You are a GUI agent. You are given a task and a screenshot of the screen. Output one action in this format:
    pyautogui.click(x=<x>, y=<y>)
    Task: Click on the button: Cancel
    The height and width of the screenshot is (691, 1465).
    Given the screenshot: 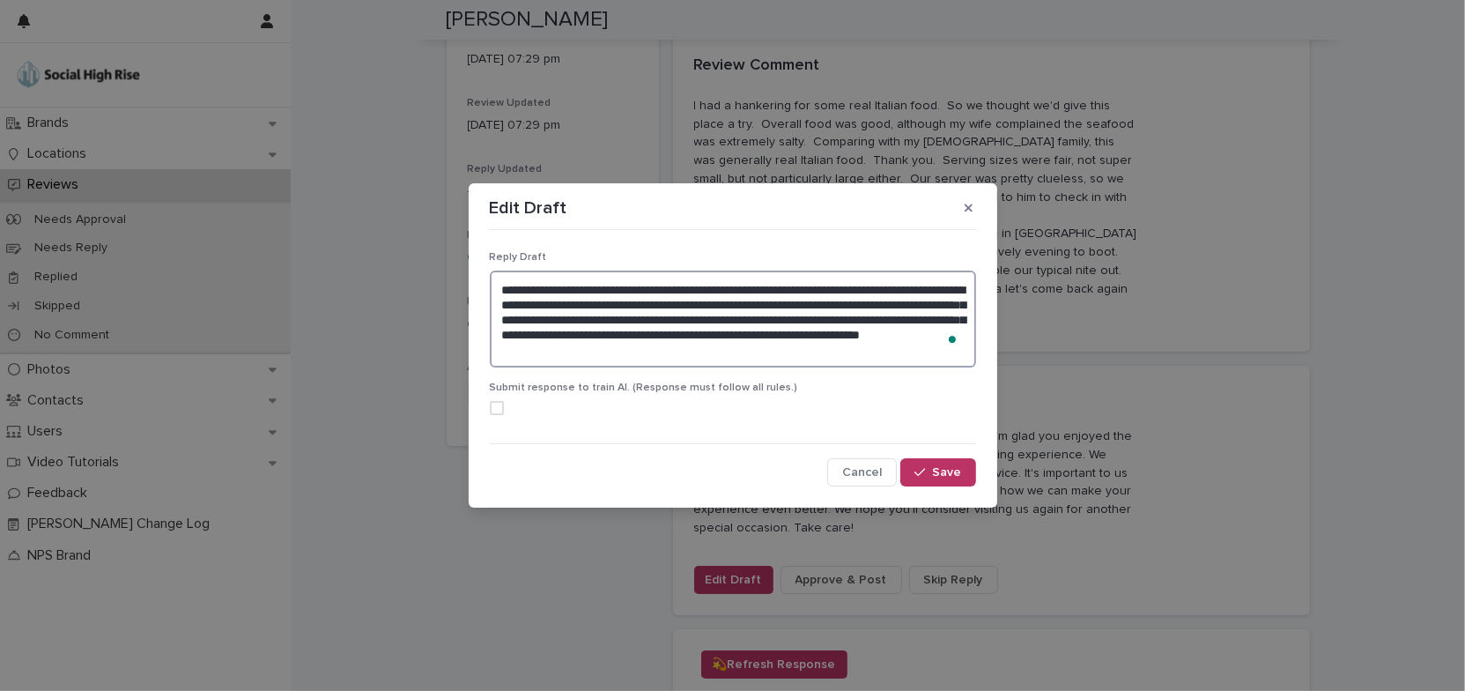 What is the action you would take?
    pyautogui.click(x=862, y=472)
    